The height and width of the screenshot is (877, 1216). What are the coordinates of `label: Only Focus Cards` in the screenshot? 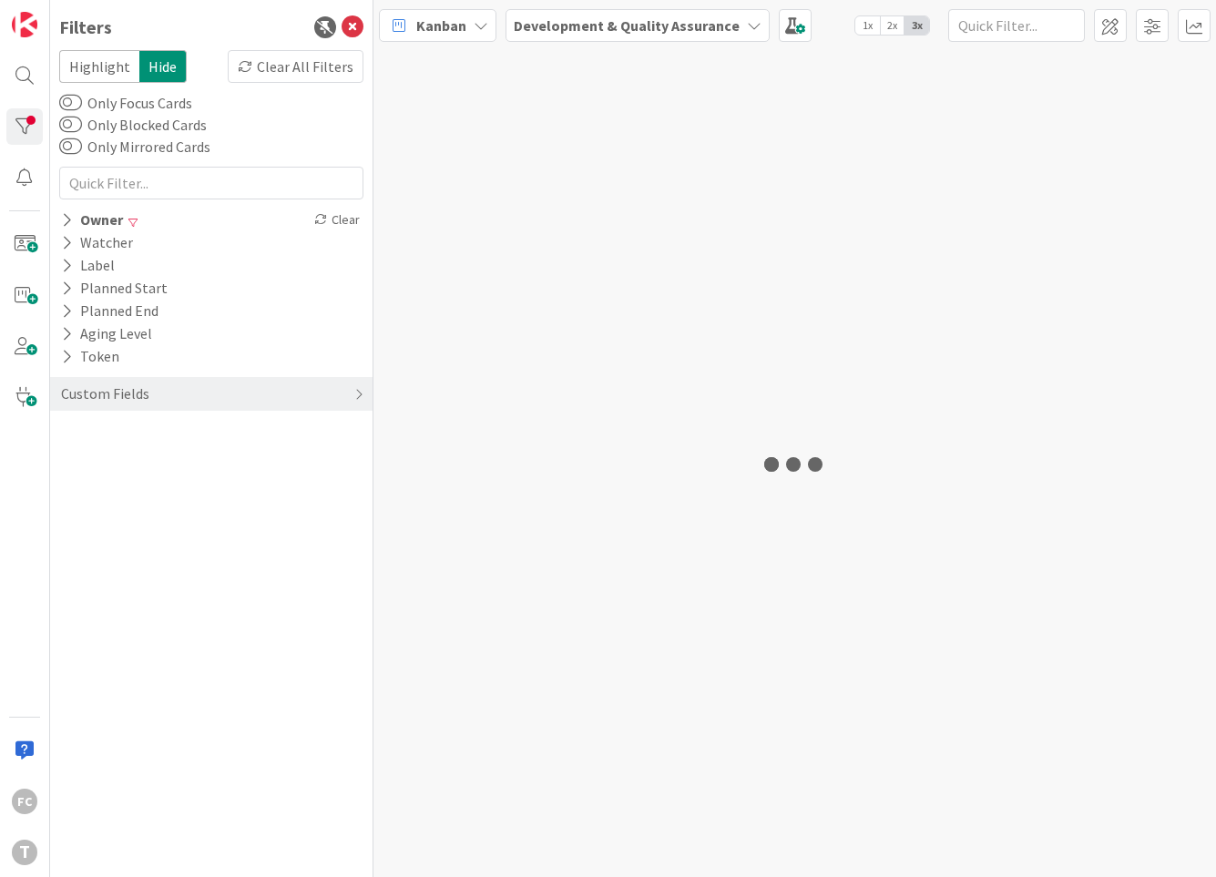 It's located at (126, 103).